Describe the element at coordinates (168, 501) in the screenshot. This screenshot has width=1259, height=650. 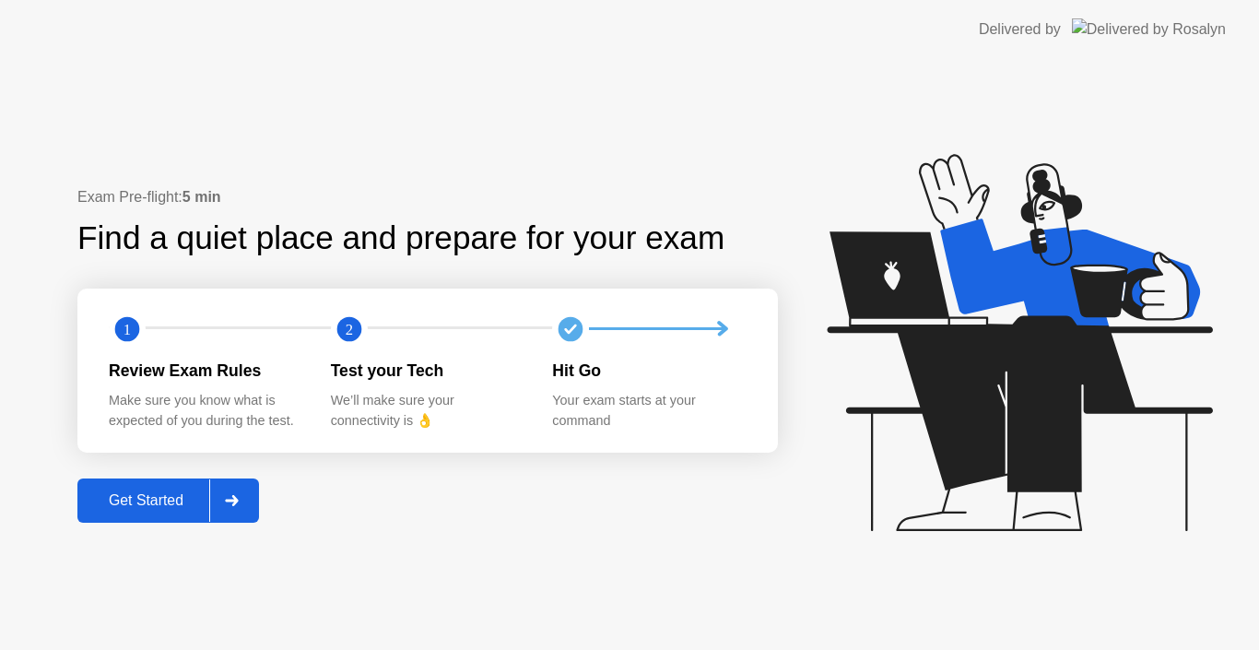
I see `button: Get Started` at that location.